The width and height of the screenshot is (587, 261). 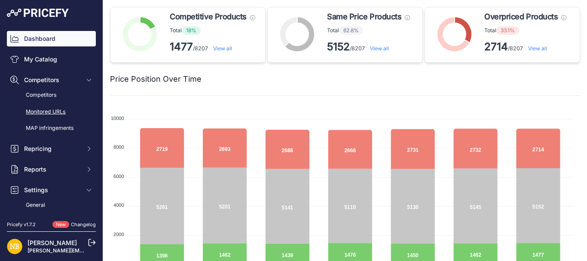 I want to click on span: New, so click(x=61, y=224).